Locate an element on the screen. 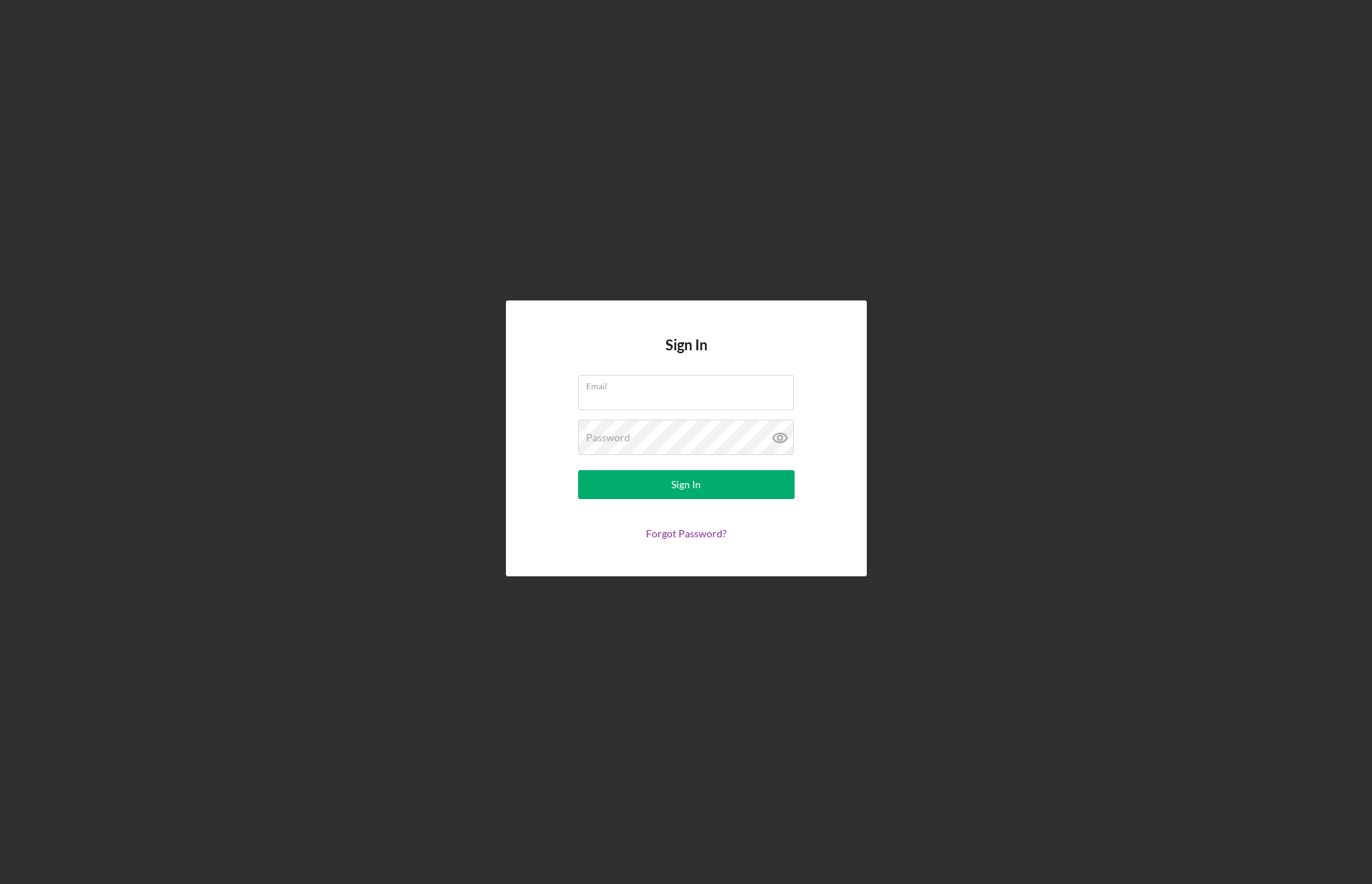 This screenshot has height=884, width=1372. div: Sign In is located at coordinates (685, 484).